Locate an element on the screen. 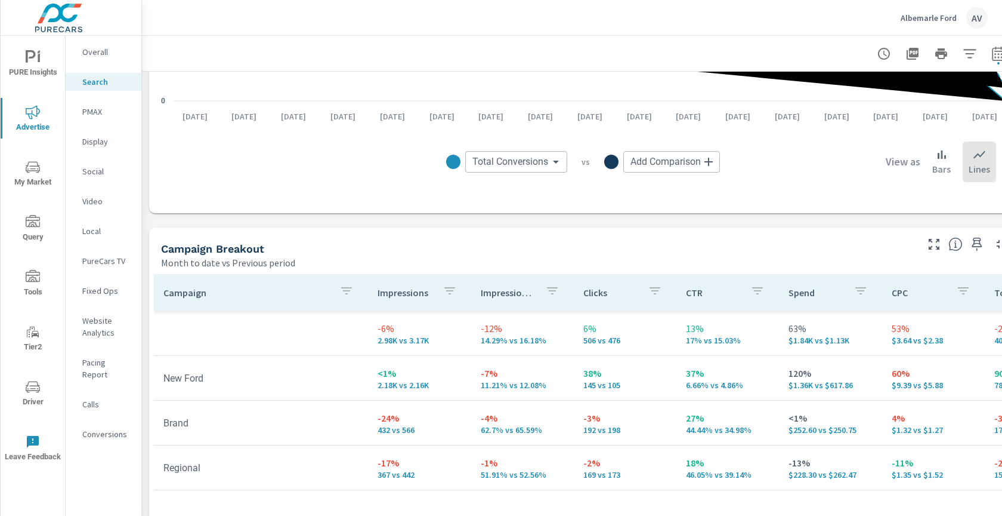 The image size is (1002, 516). div: Video is located at coordinates (103, 201).